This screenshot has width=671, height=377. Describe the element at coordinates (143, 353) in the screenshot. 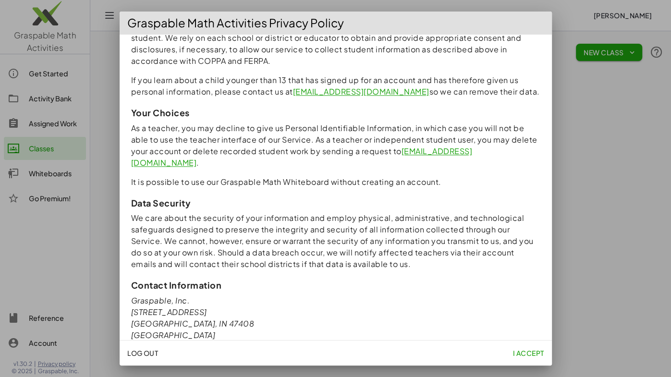

I see `span: Log Out` at that location.